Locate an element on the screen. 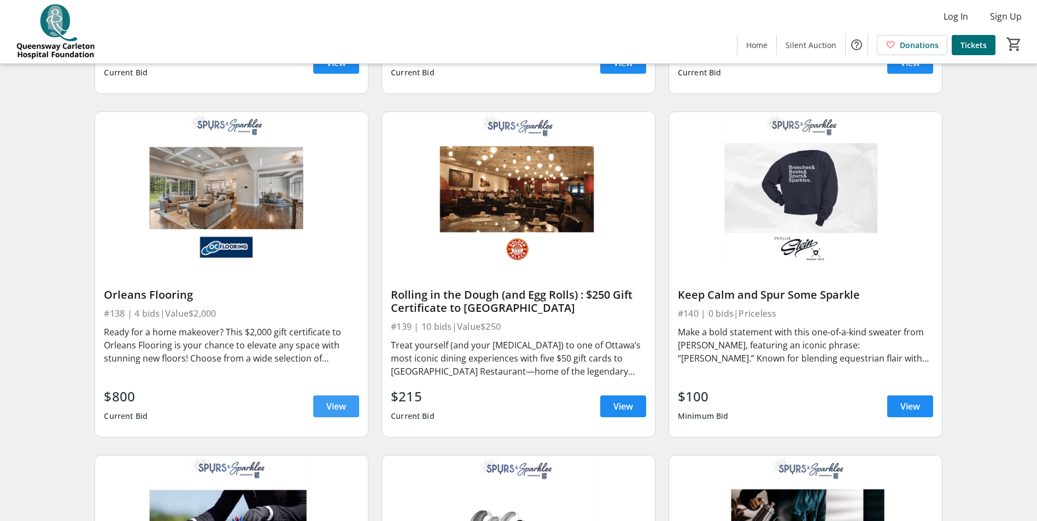 Image resolution: width=1037 pixels, height=521 pixels. div: Ready for a home makeover? This $2,000 gift certificate to Orleans Flooring is your chance to ele... is located at coordinates (231, 345).